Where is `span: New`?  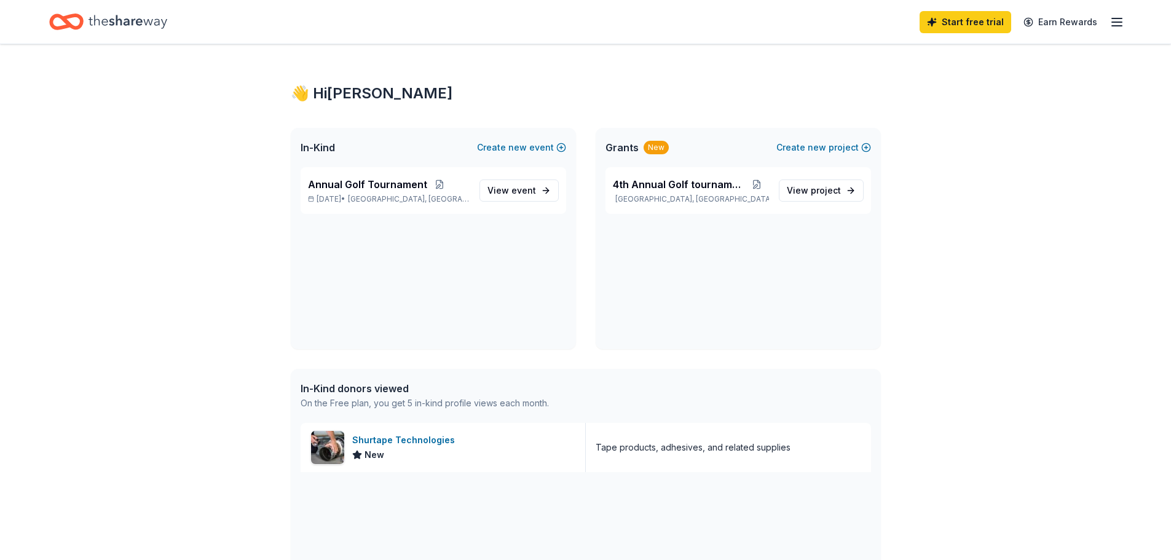
span: New is located at coordinates (374, 455).